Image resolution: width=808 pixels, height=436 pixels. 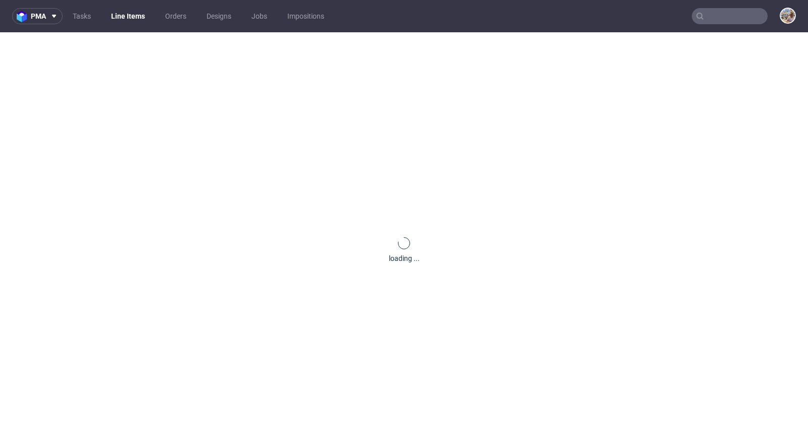 I want to click on a: Line Items, so click(x=128, y=16).